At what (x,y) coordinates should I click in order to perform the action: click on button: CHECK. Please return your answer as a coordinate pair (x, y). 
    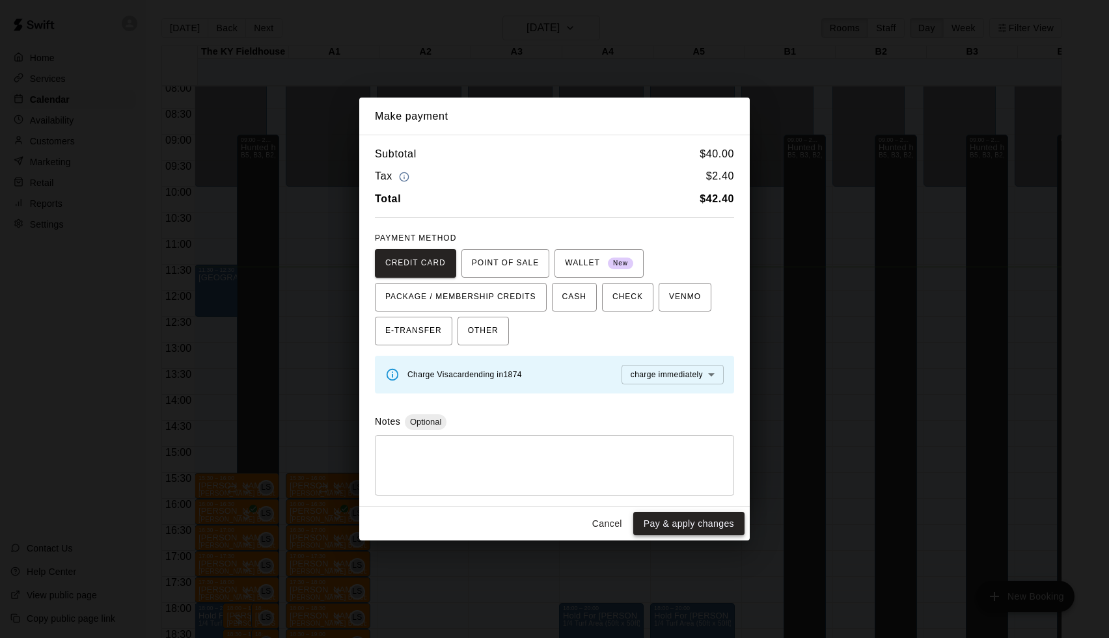
    Looking at the image, I should click on (627, 297).